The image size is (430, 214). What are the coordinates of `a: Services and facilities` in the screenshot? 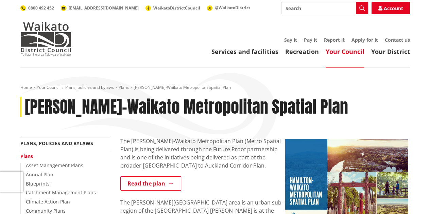 It's located at (245, 52).